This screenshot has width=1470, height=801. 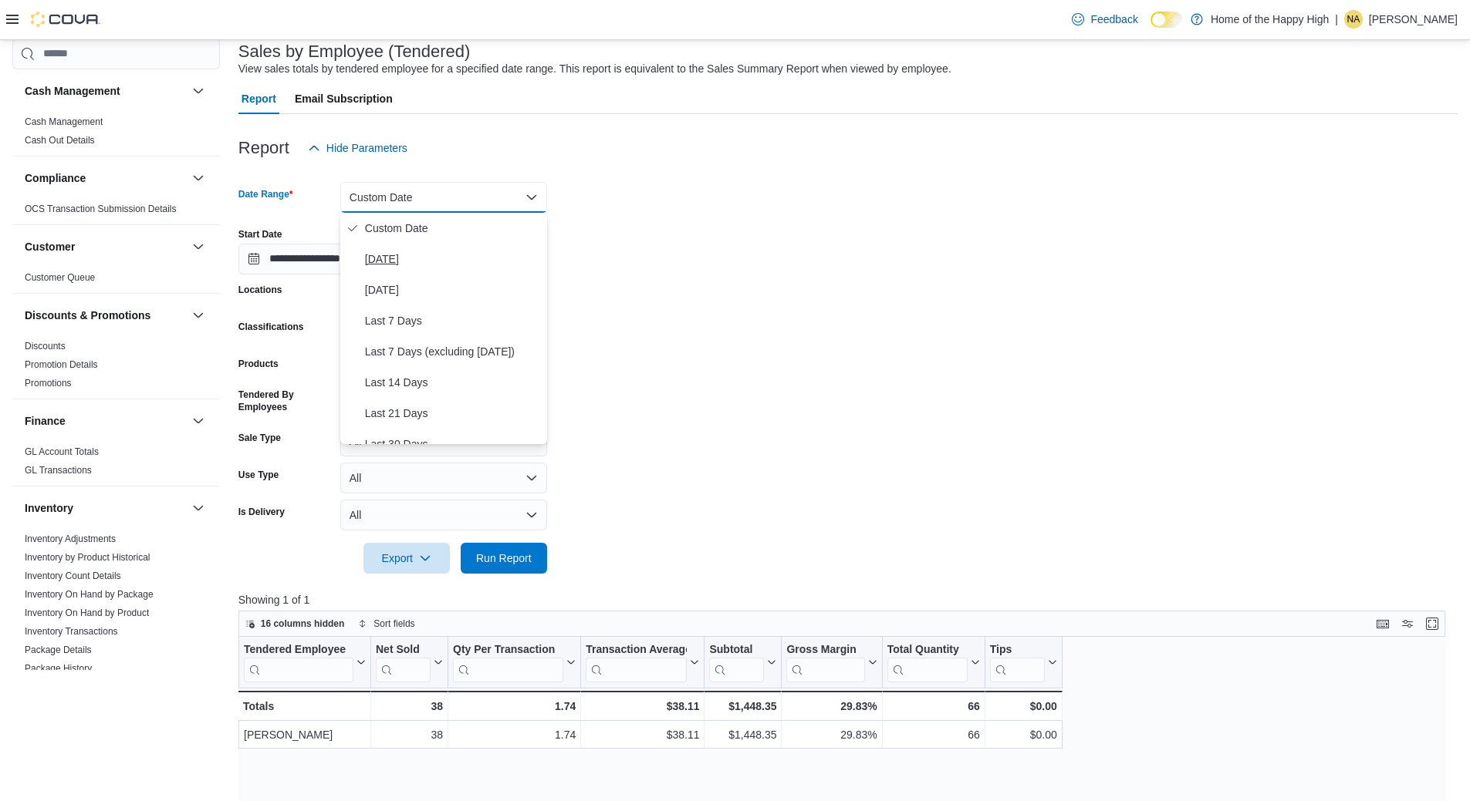 What do you see at coordinates (444, 197) in the screenshot?
I see `button: Custom Date` at bounding box center [444, 197].